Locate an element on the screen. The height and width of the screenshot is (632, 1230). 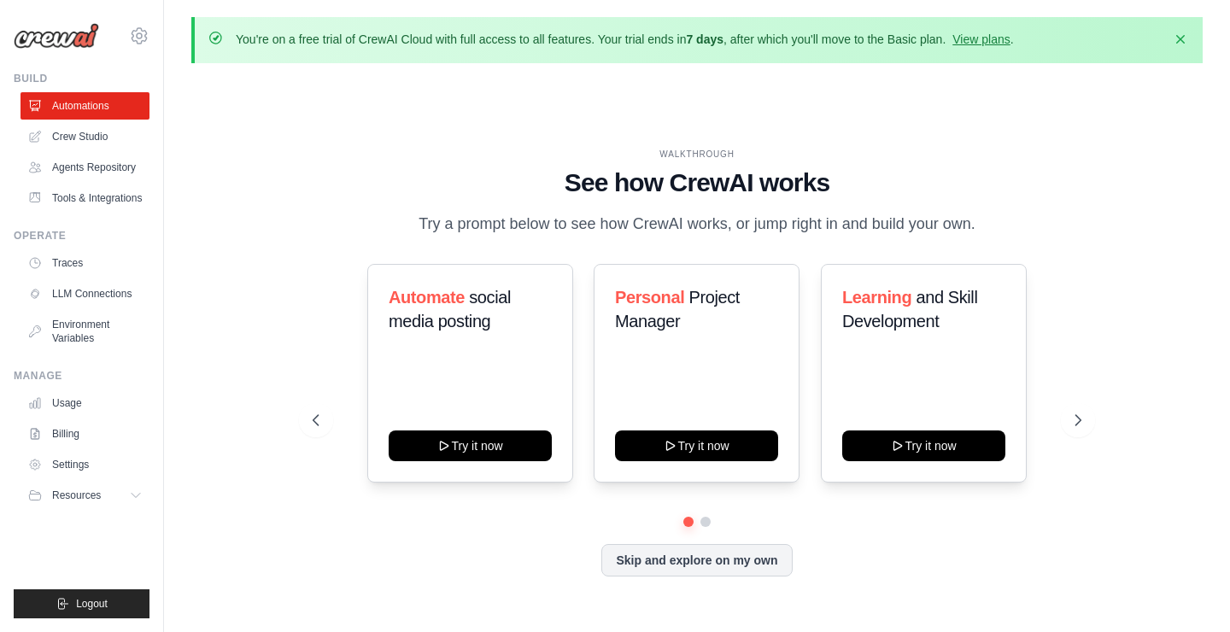
a: Environment Variables is located at coordinates (85, 331).